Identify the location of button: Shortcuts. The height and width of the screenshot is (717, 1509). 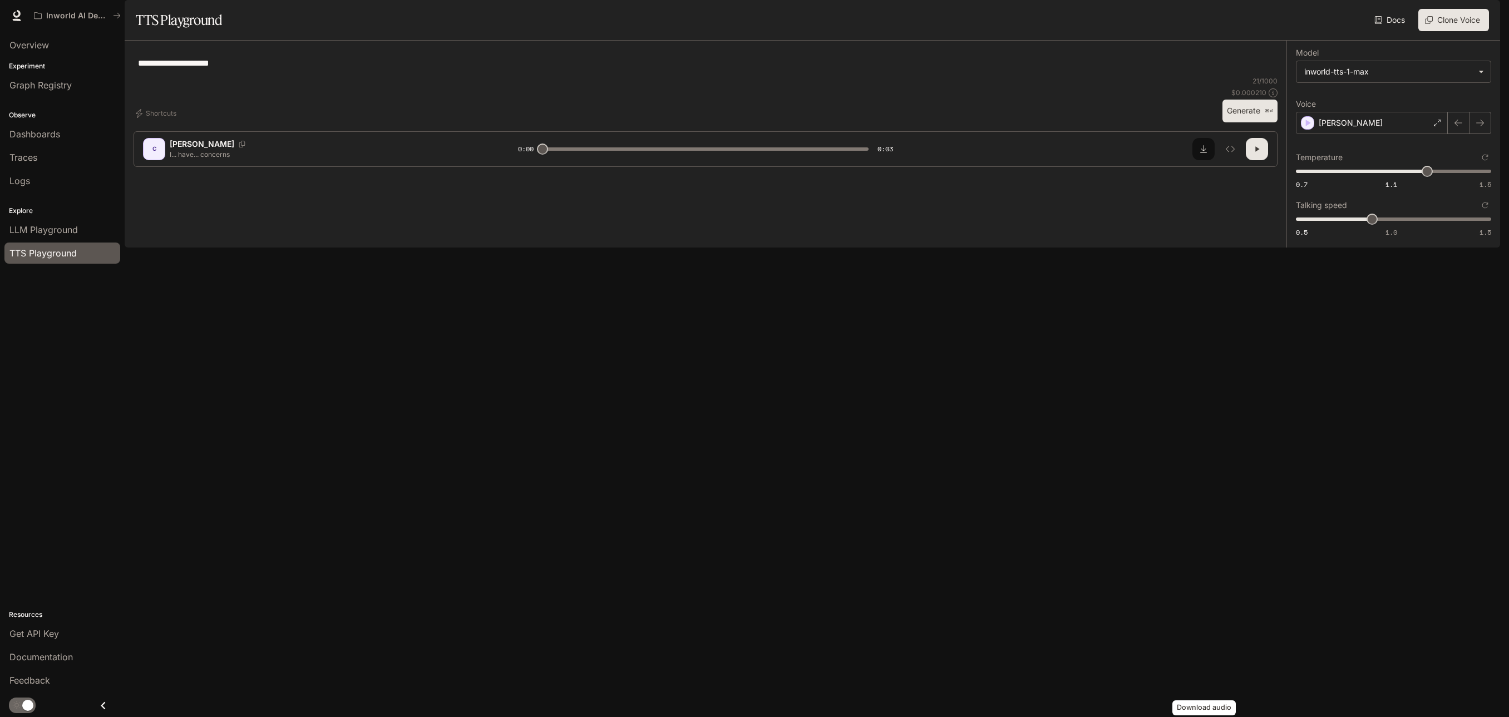
(157, 114).